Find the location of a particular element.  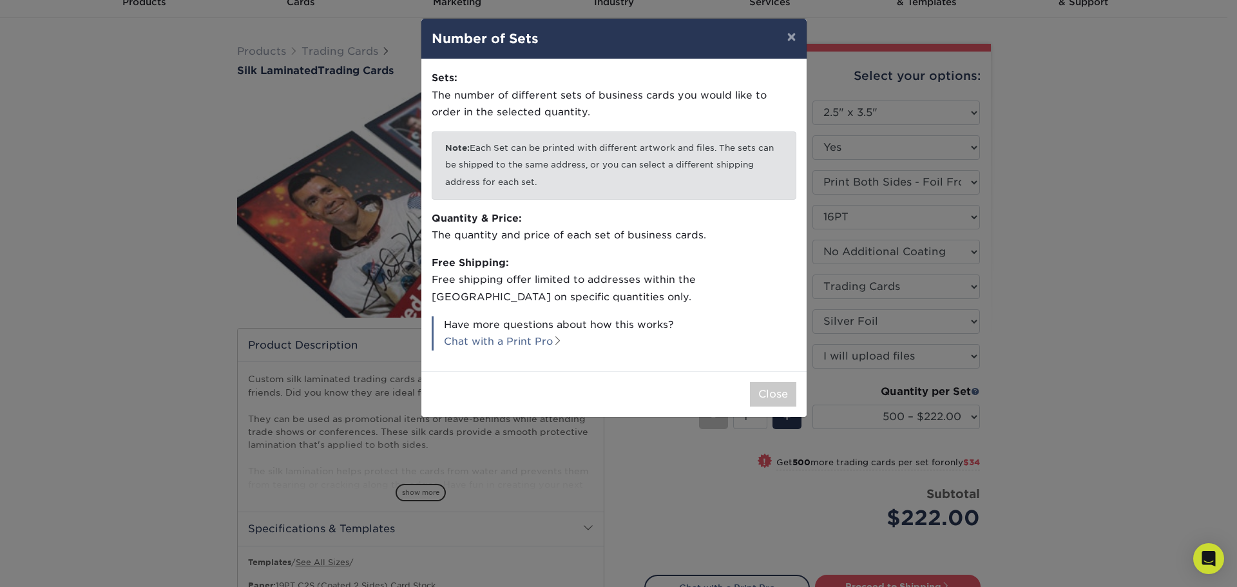

button: Close is located at coordinates (773, 394).